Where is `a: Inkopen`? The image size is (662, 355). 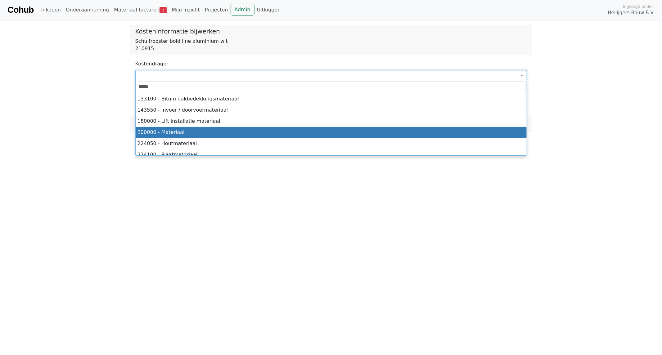
a: Inkopen is located at coordinates (51, 10).